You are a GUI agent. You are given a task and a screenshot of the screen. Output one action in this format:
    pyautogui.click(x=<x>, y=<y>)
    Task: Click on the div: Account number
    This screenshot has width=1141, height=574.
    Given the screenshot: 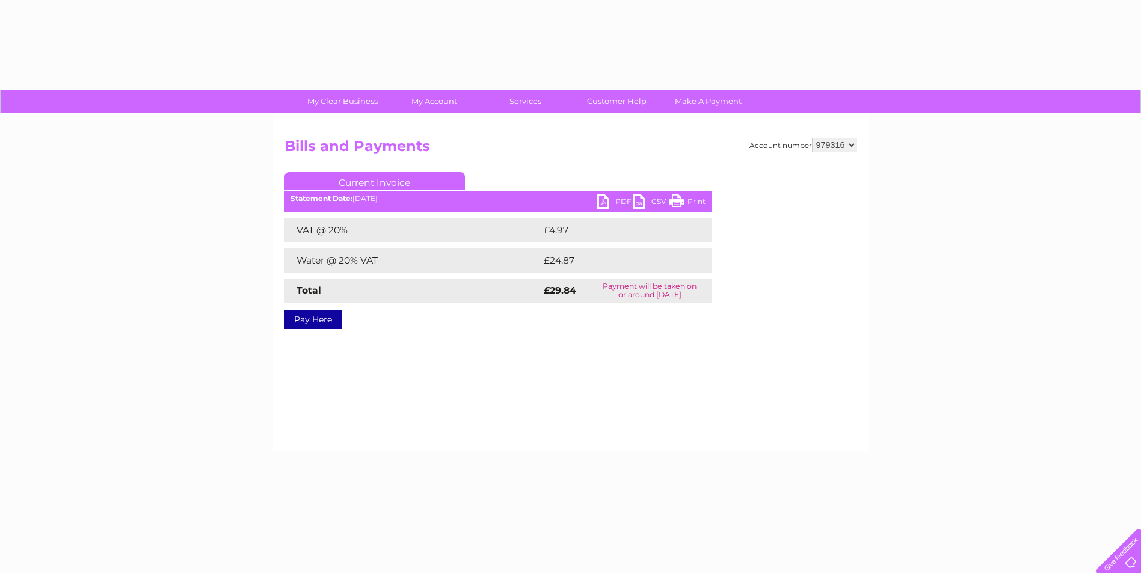 What is the action you would take?
    pyautogui.click(x=803, y=145)
    